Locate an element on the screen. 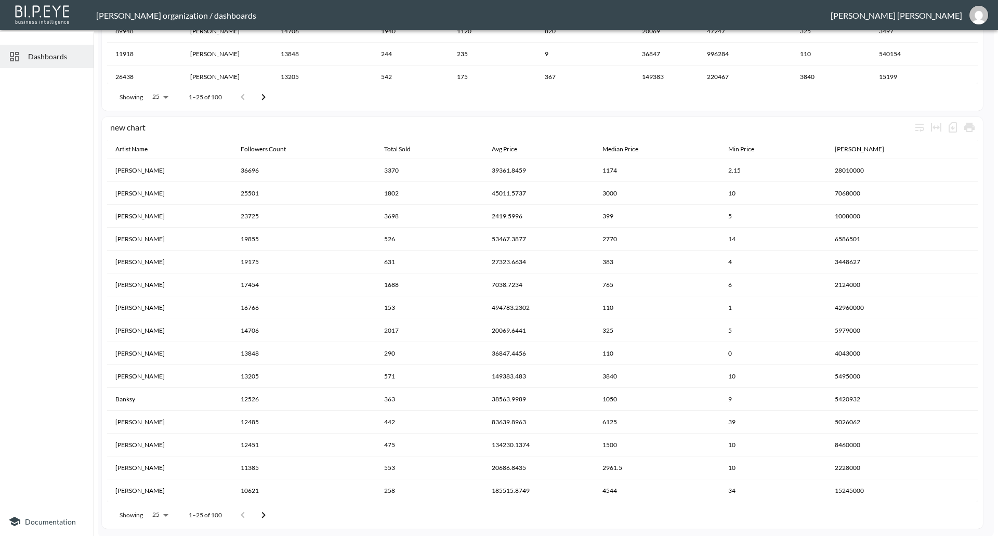 This screenshot has width=998, height=536. th: 2961.5 is located at coordinates (657, 468).